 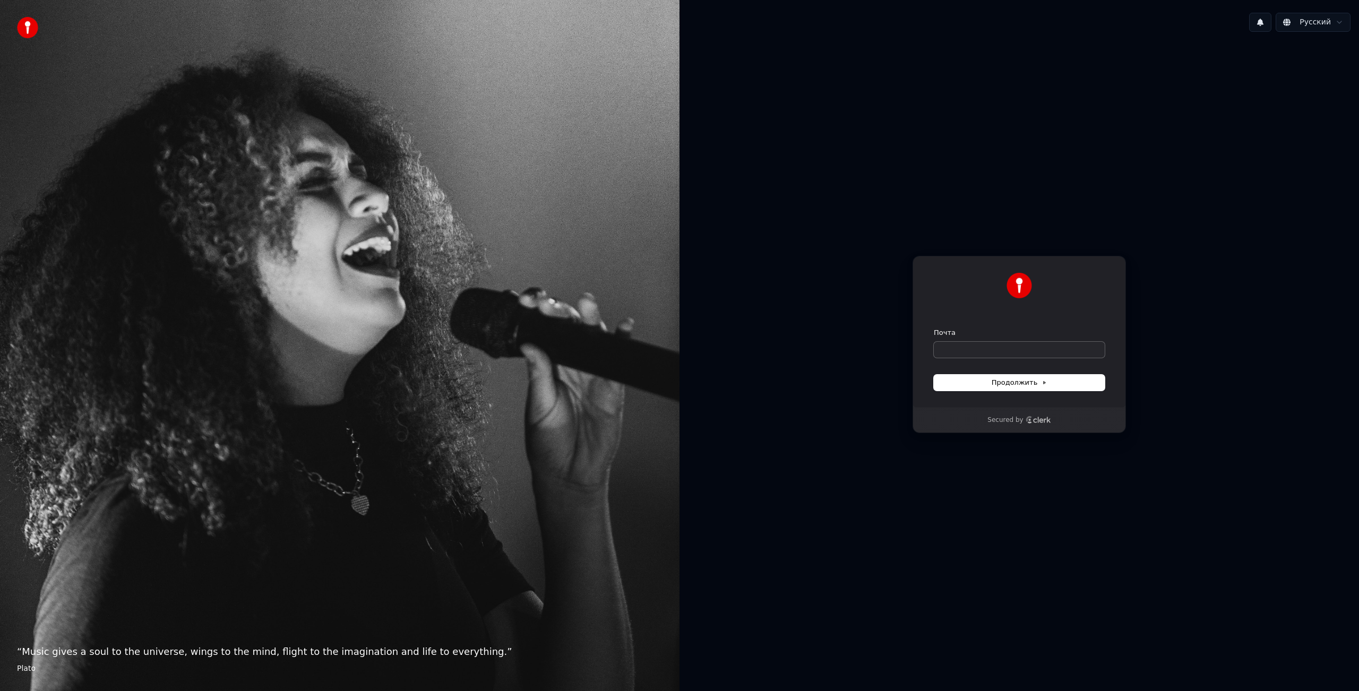 I want to click on button: Продолжить, so click(x=1020, y=383).